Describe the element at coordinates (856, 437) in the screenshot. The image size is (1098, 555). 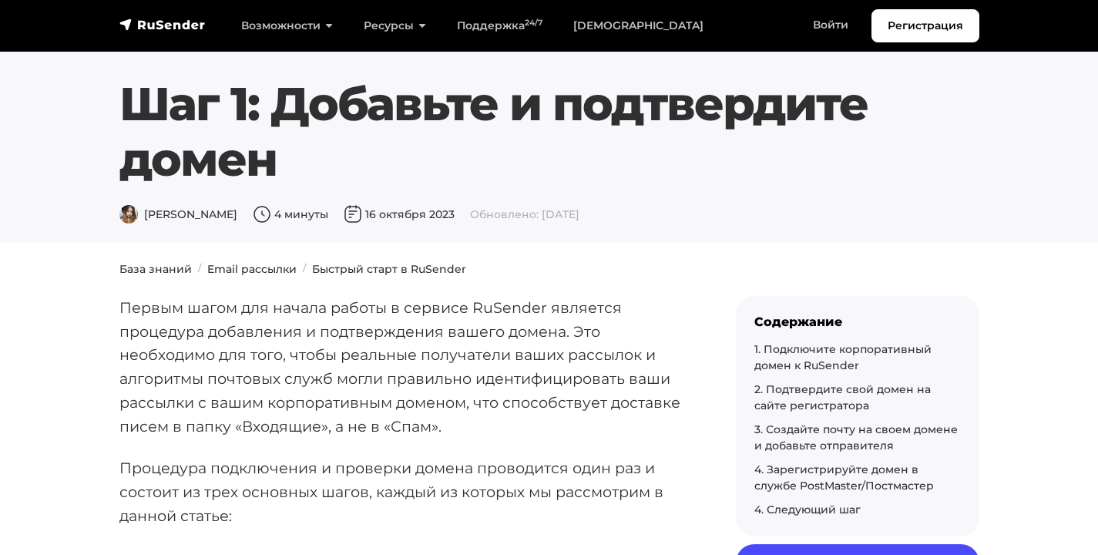
I see `a: 3. Создайте почту на своем домене и добавьте отправителя` at that location.